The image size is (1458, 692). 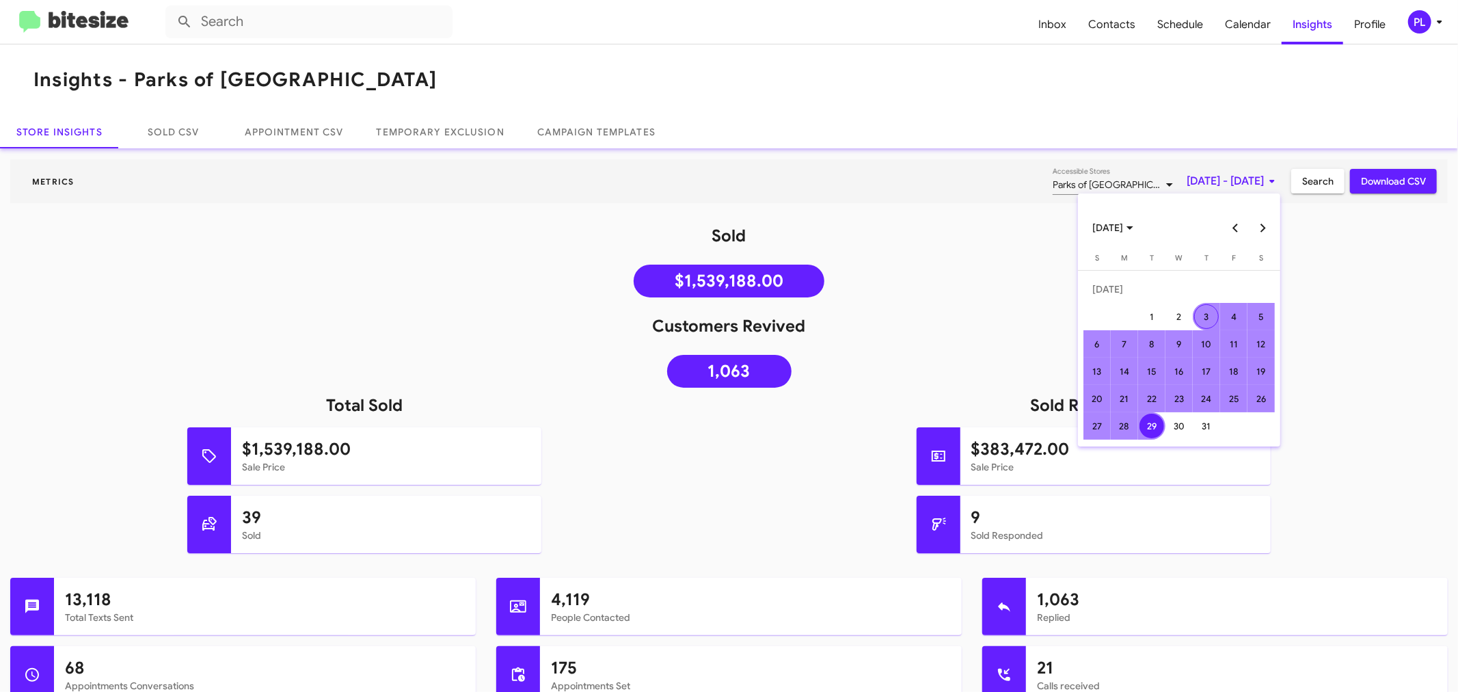 What do you see at coordinates (1124, 426) in the screenshot?
I see `div: 28` at bounding box center [1124, 426].